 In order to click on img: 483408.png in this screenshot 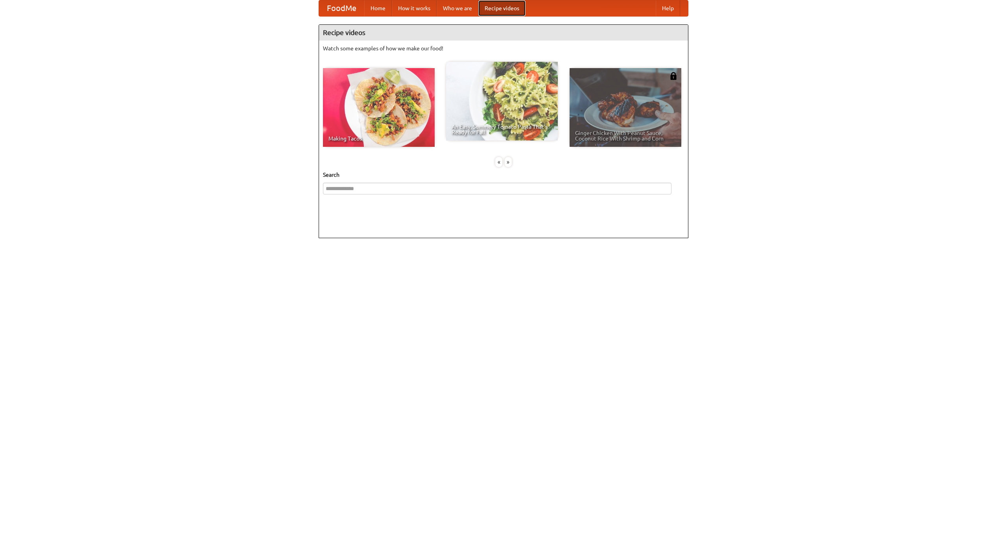, I will do `click(674, 76)`.